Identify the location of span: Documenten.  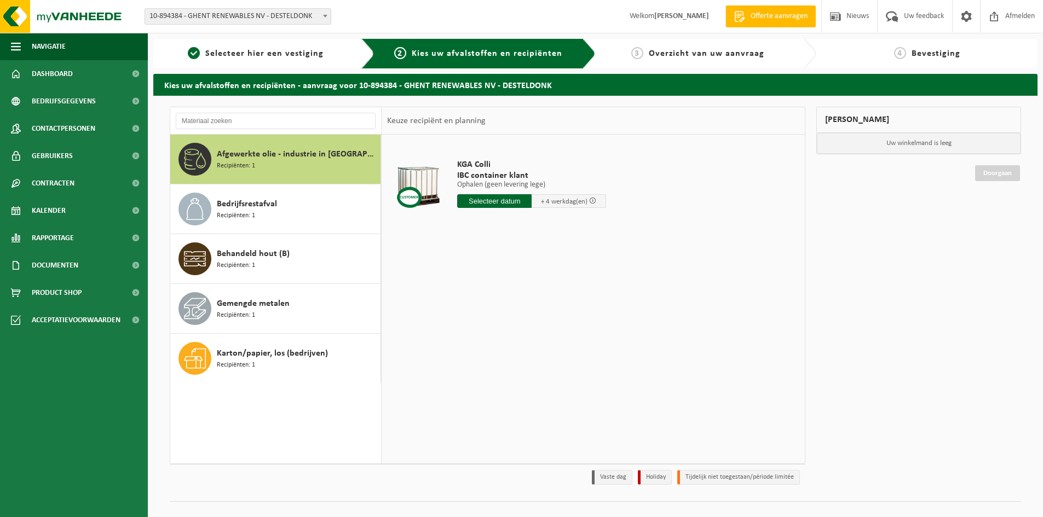
(55, 265).